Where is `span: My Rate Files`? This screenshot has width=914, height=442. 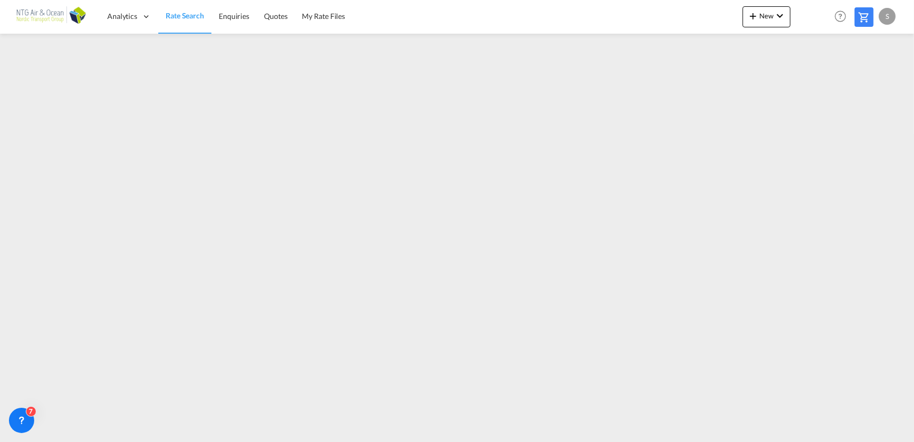
span: My Rate Files is located at coordinates (324, 16).